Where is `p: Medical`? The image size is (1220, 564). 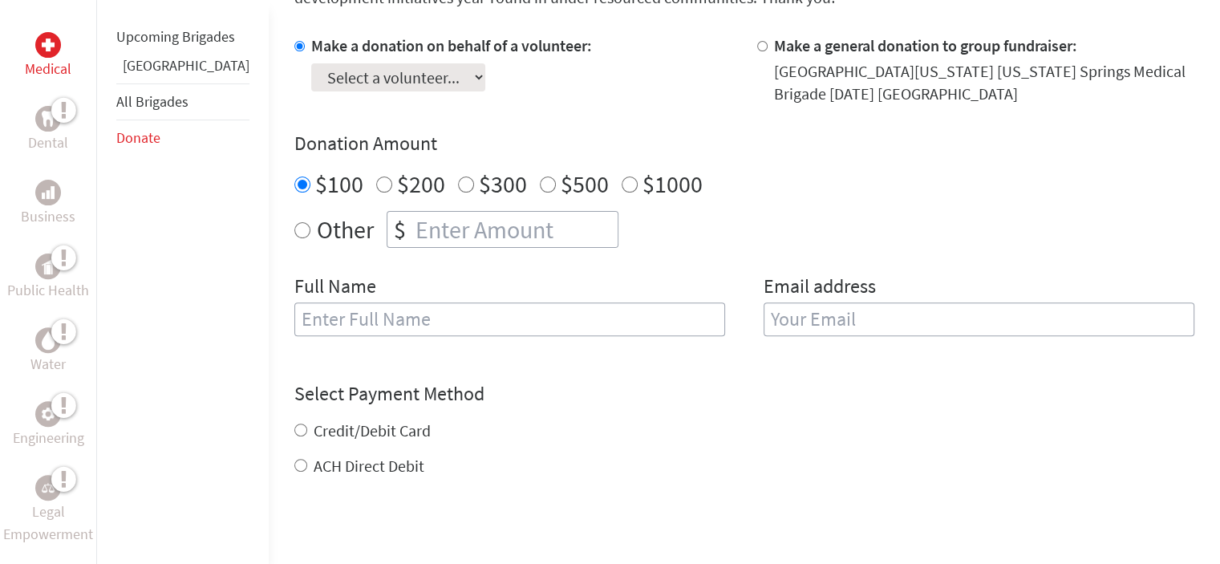
p: Medical is located at coordinates (48, 69).